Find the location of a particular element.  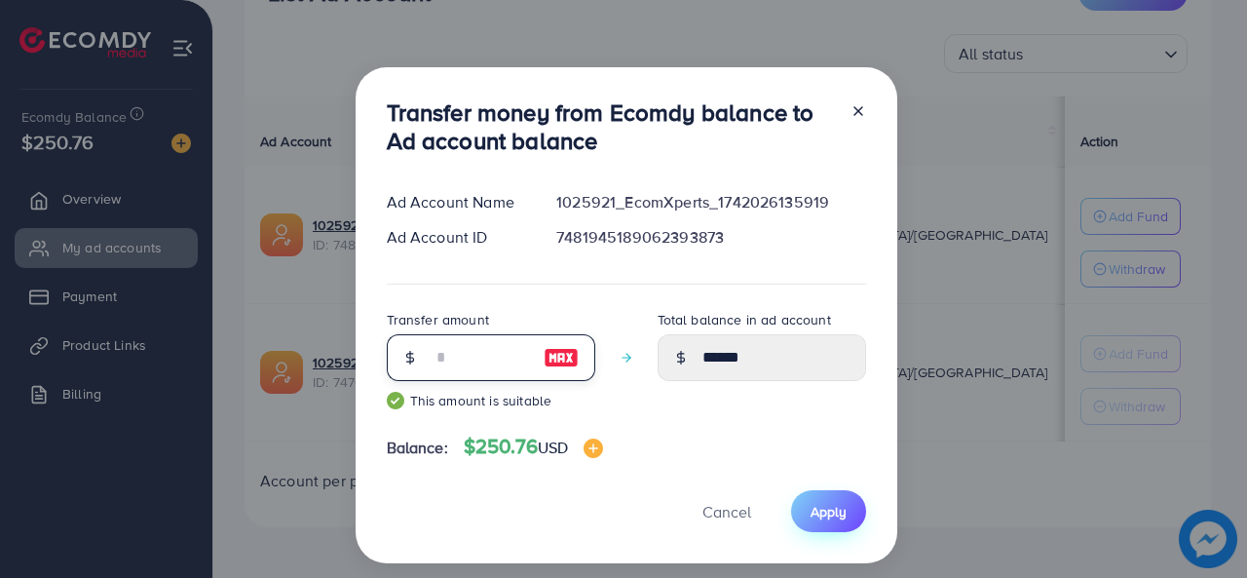

div: Ad Account ID is located at coordinates (456, 237).